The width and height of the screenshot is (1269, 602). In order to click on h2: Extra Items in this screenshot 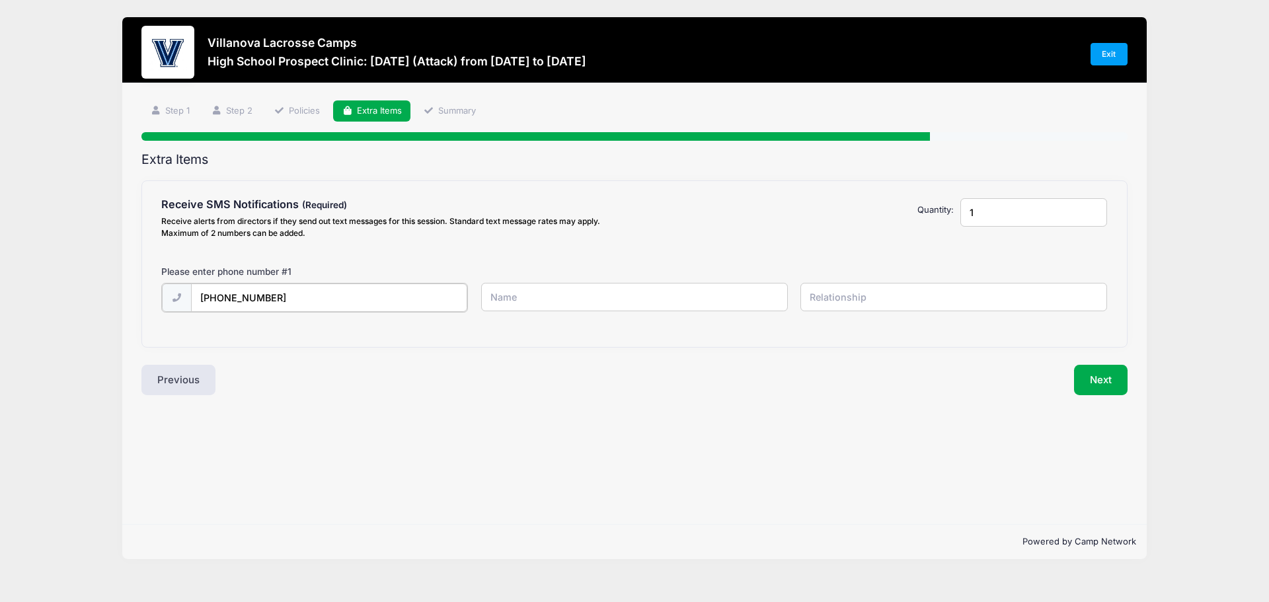, I will do `click(635, 159)`.